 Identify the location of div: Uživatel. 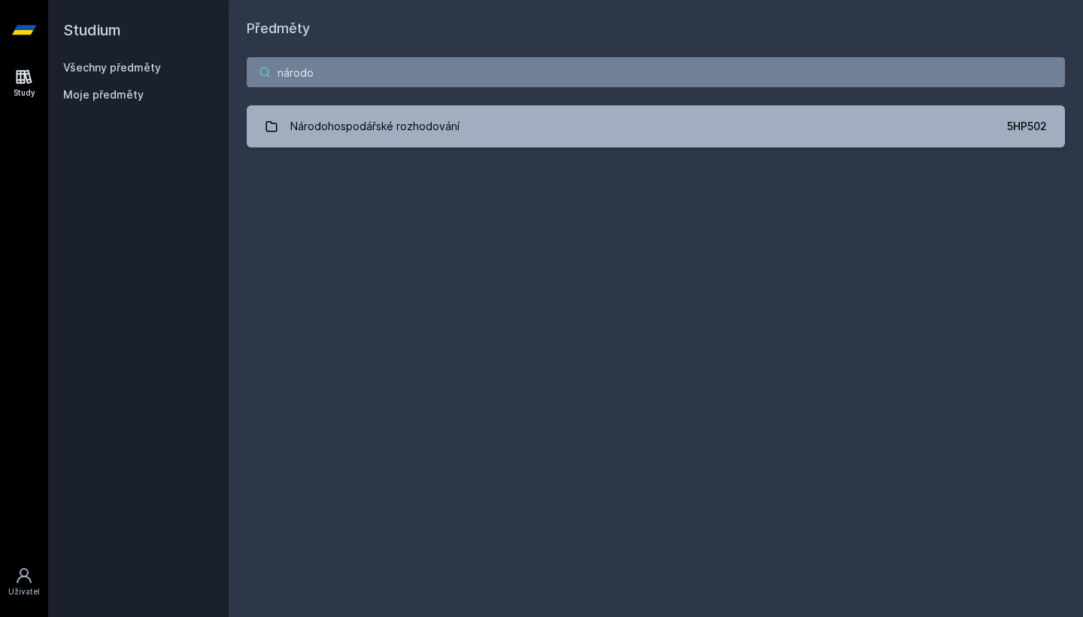
(24, 591).